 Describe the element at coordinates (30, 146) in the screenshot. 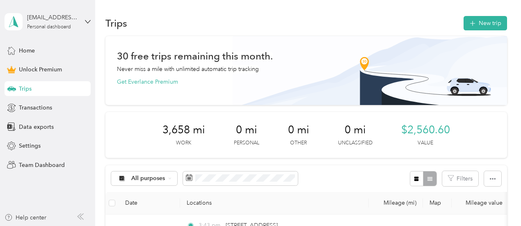

I see `span: Settings` at that location.